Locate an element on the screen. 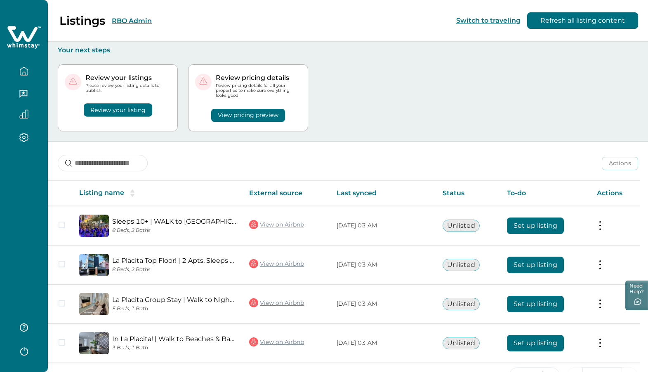 The width and height of the screenshot is (648, 372). img: propertyImage_La Placita Top Floor! | 2 Apts, Sleeps 10+ | Beach is located at coordinates (94, 265).